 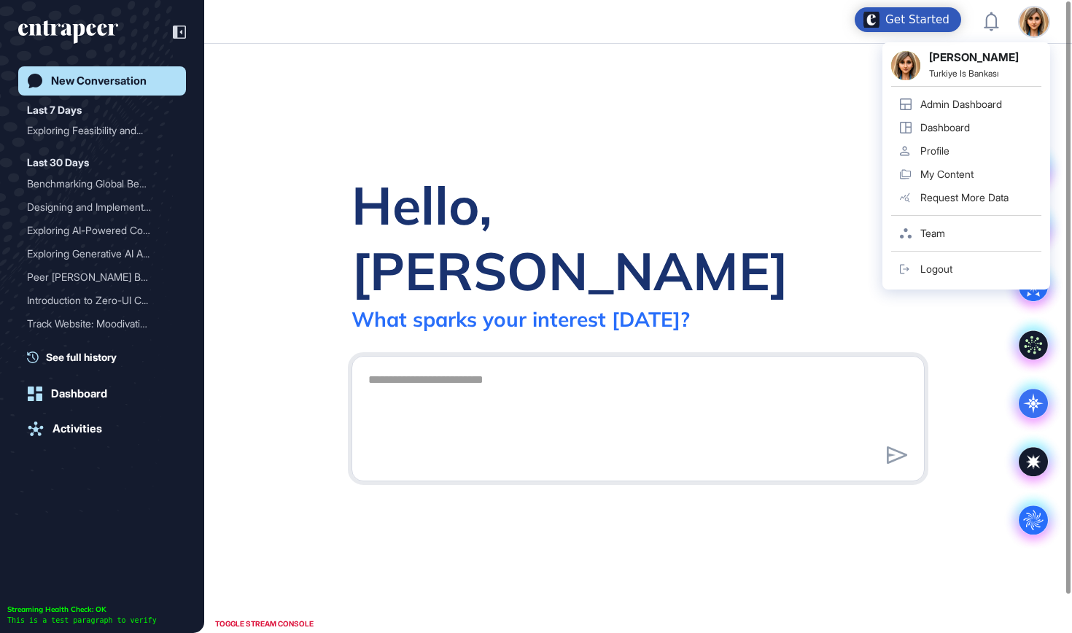 I want to click on div: Introduction to Zero-UI Concept, so click(x=102, y=300).